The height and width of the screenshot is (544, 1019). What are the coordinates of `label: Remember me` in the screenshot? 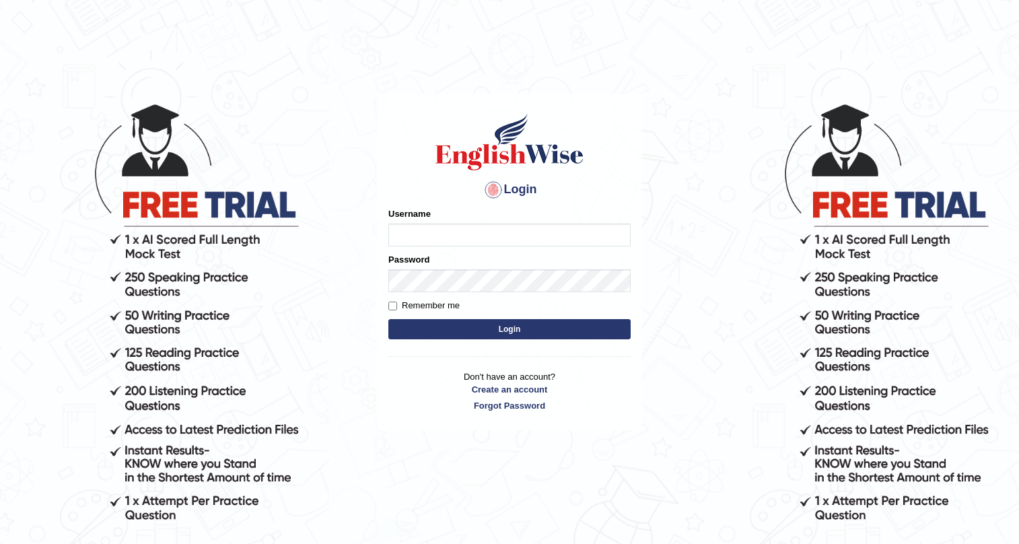 It's located at (424, 306).